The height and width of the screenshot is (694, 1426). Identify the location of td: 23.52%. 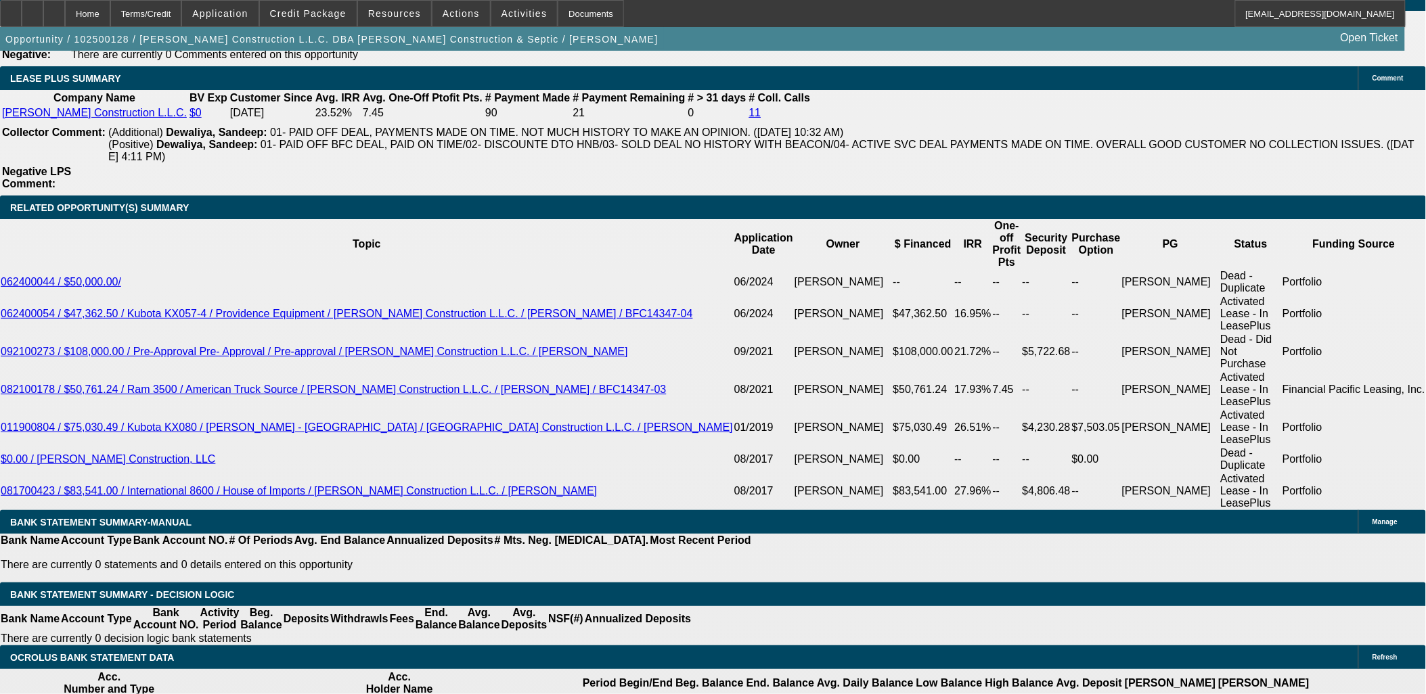
(338, 113).